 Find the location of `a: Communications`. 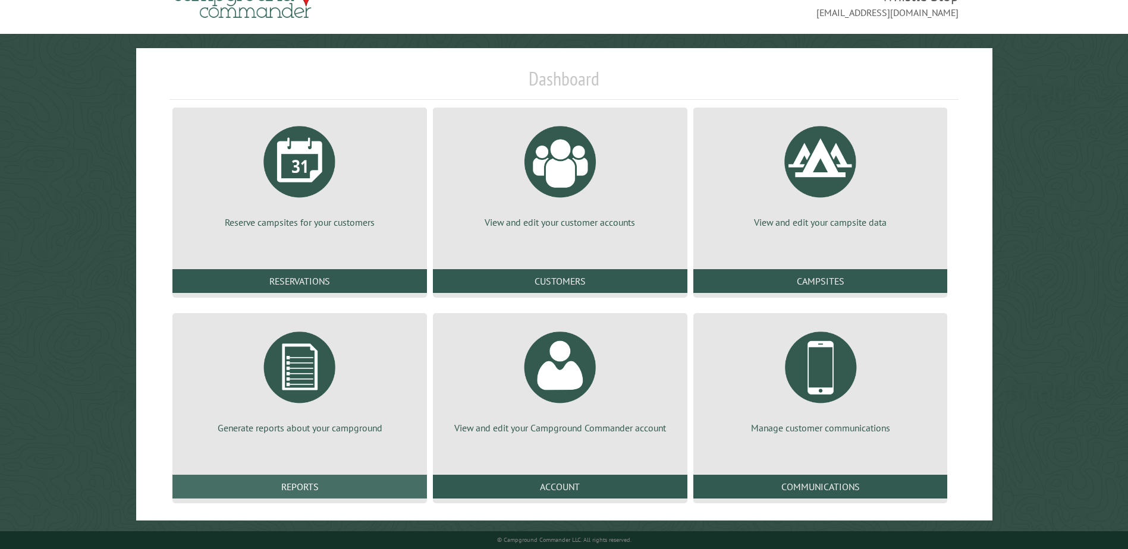

a: Communications is located at coordinates (821, 487).